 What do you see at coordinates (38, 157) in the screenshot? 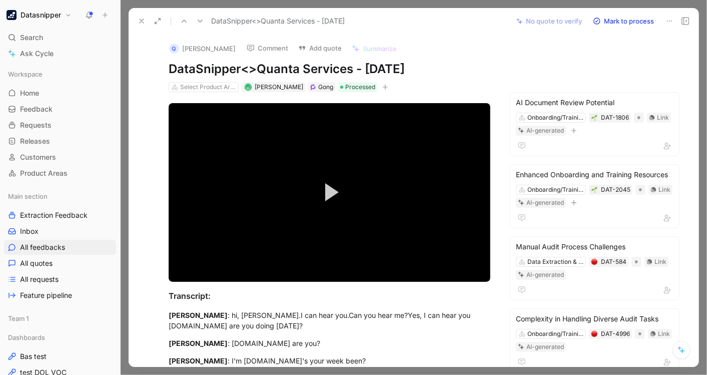
I see `span: Customers` at bounding box center [38, 157].